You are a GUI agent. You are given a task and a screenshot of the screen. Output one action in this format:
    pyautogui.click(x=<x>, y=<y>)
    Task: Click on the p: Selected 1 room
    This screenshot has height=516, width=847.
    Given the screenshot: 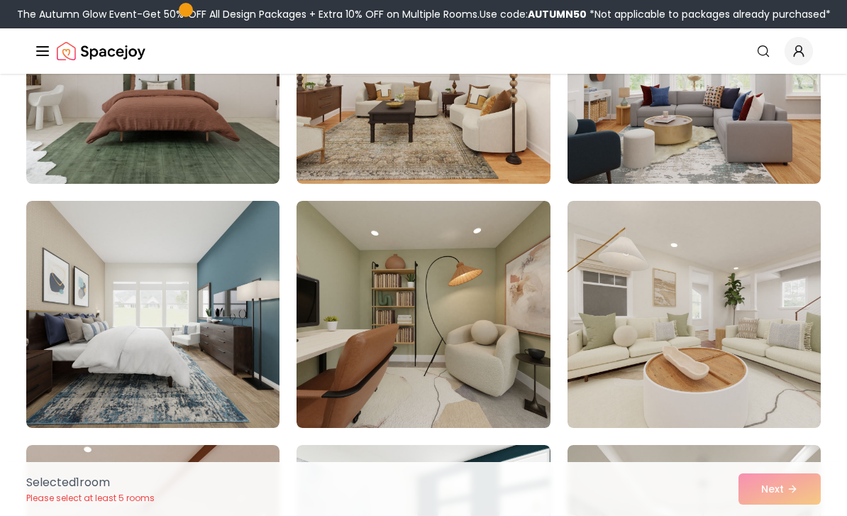 What is the action you would take?
    pyautogui.click(x=90, y=482)
    